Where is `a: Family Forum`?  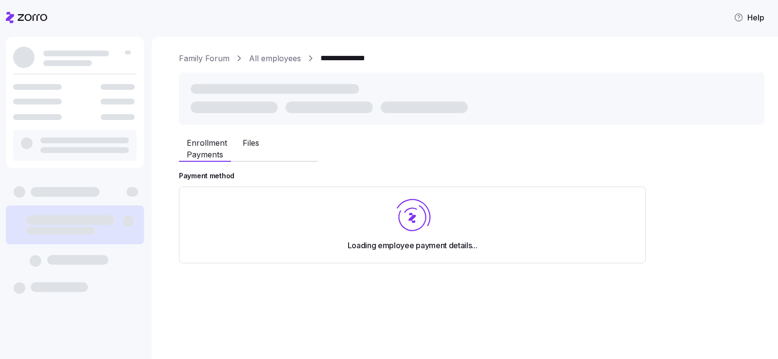 a: Family Forum is located at coordinates (204, 58).